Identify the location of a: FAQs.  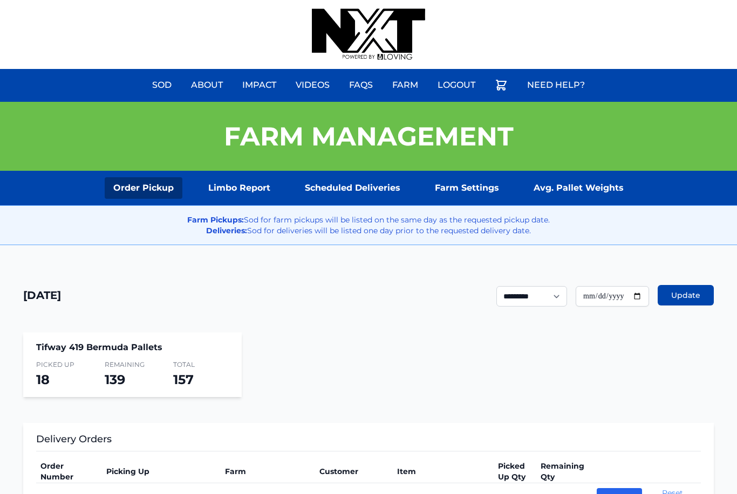
(361, 85).